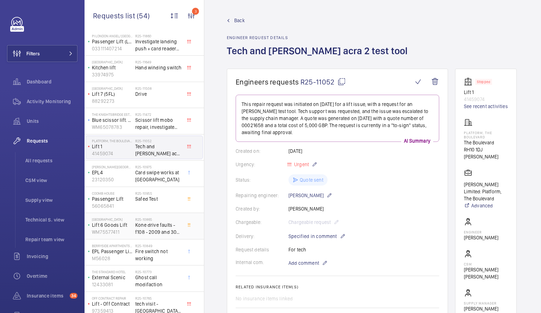 This screenshot has width=541, height=313. I want to click on p: WM75577411, so click(112, 232).